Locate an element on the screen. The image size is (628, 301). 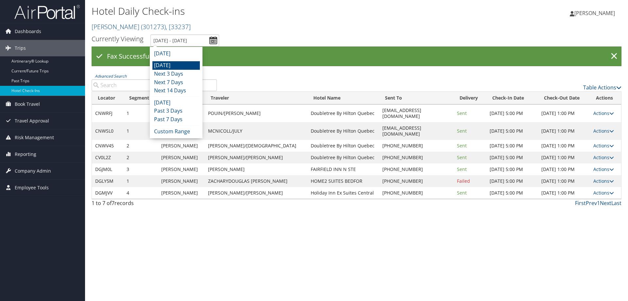
span: ( 301273 ) is located at coordinates (153, 27).